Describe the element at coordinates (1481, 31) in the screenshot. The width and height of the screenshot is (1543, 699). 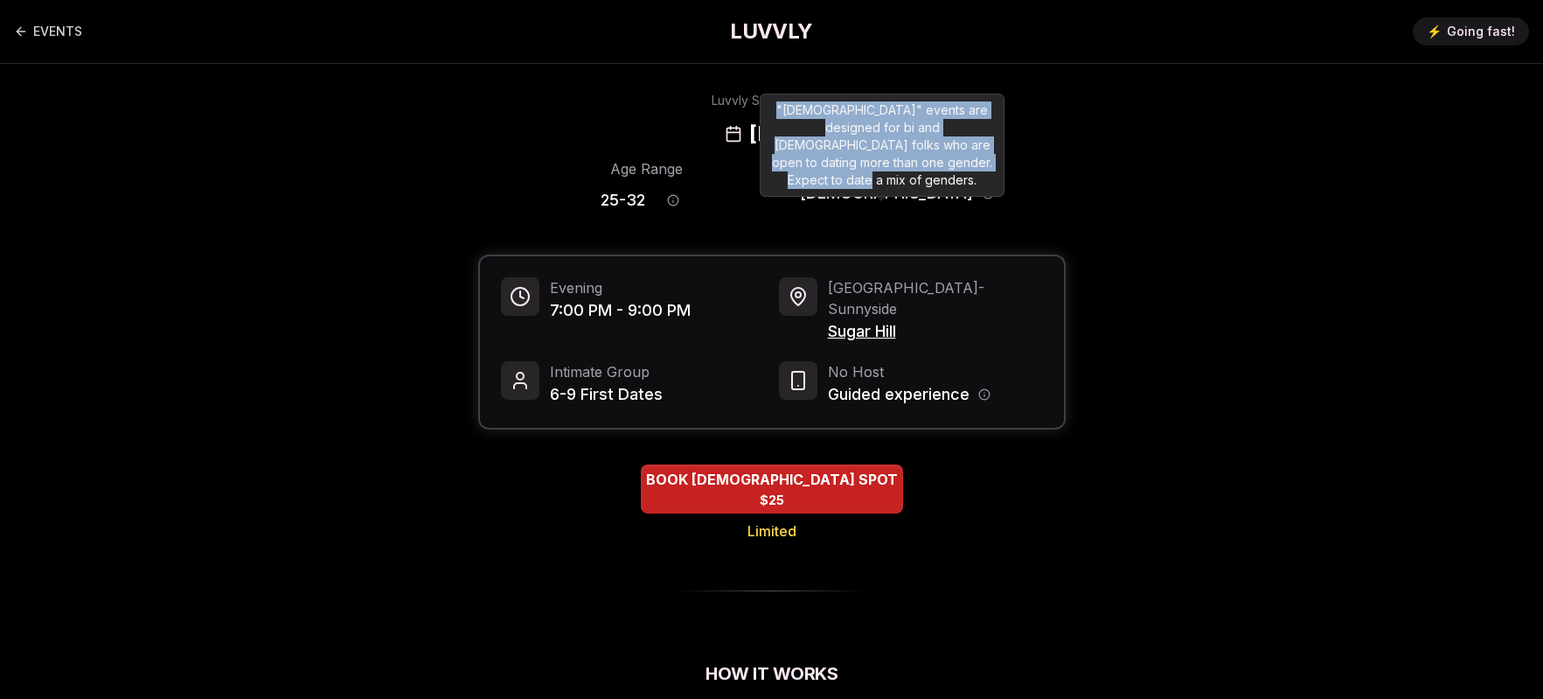
I see `span: Going fast!` at that location.